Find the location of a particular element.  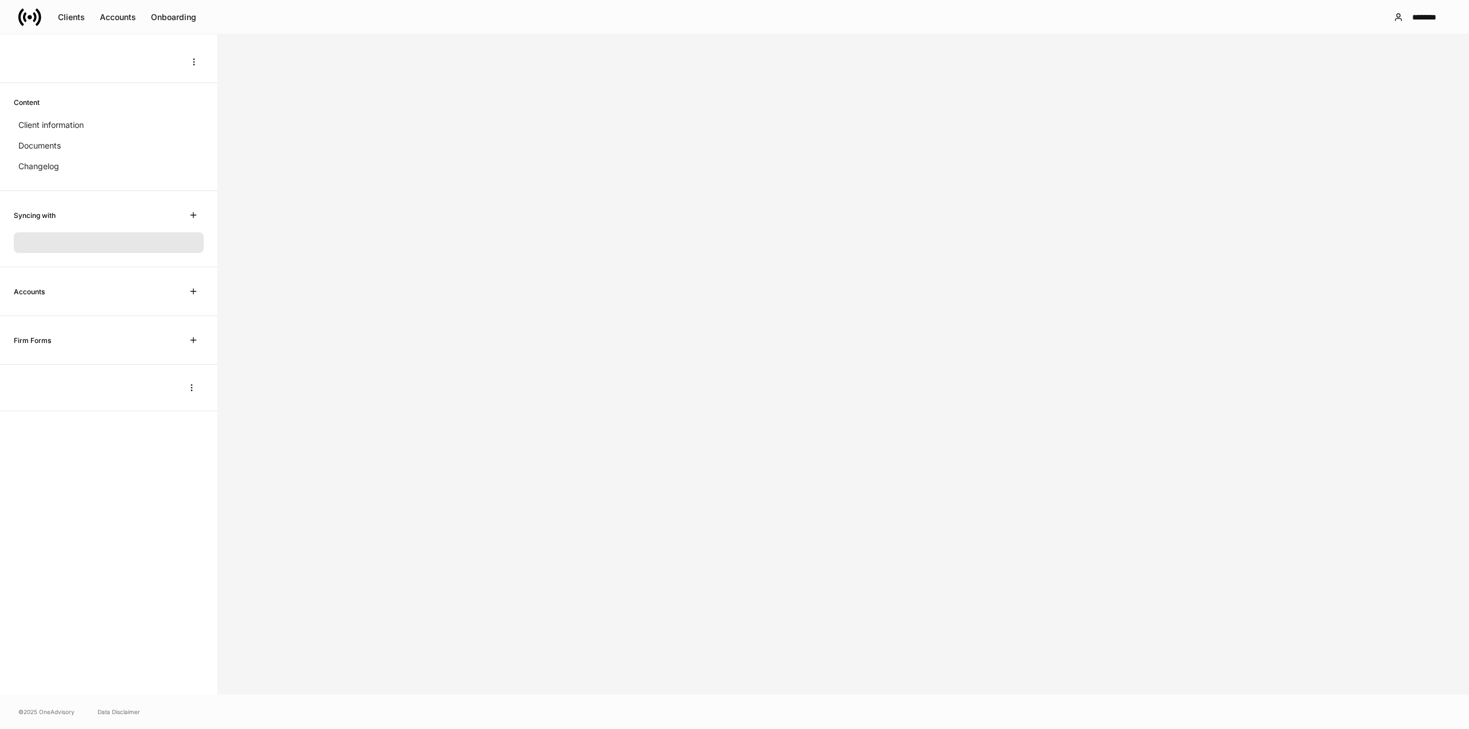

p: Documents is located at coordinates (40, 146).